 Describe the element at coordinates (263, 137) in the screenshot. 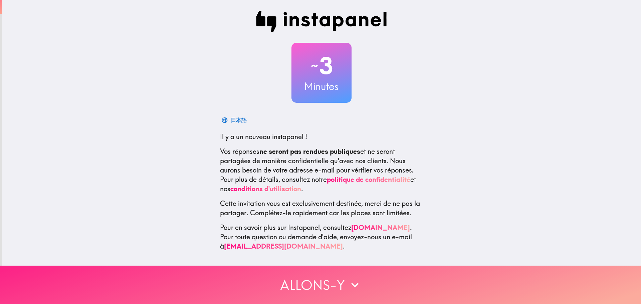

I see `span: Il y a un nouveau instapanel !` at that location.